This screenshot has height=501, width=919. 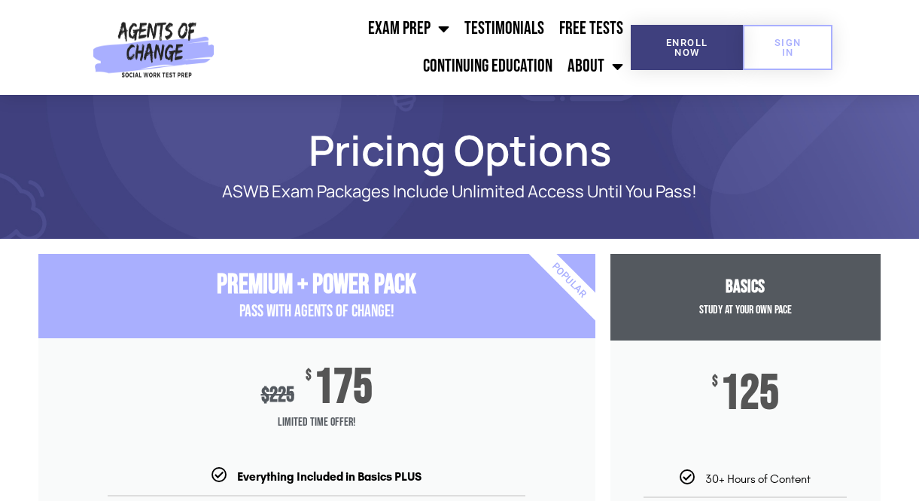 What do you see at coordinates (788, 47) in the screenshot?
I see `span: SIGN IN` at bounding box center [788, 47].